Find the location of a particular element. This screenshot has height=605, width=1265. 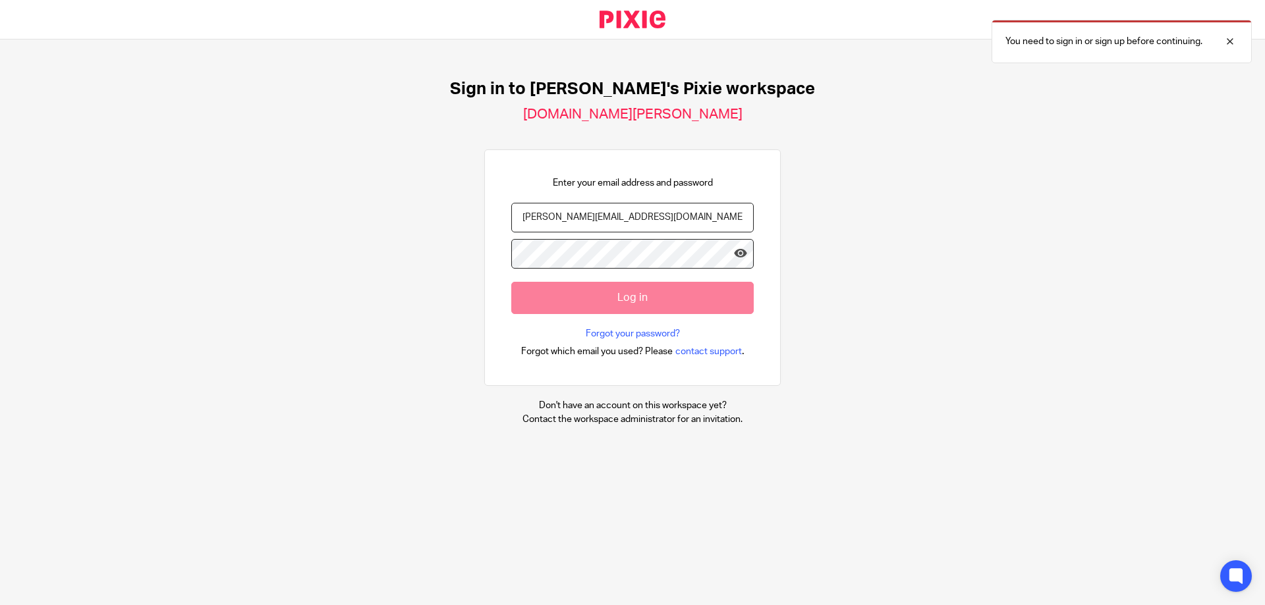

input: name@example.com is located at coordinates (632, 217).